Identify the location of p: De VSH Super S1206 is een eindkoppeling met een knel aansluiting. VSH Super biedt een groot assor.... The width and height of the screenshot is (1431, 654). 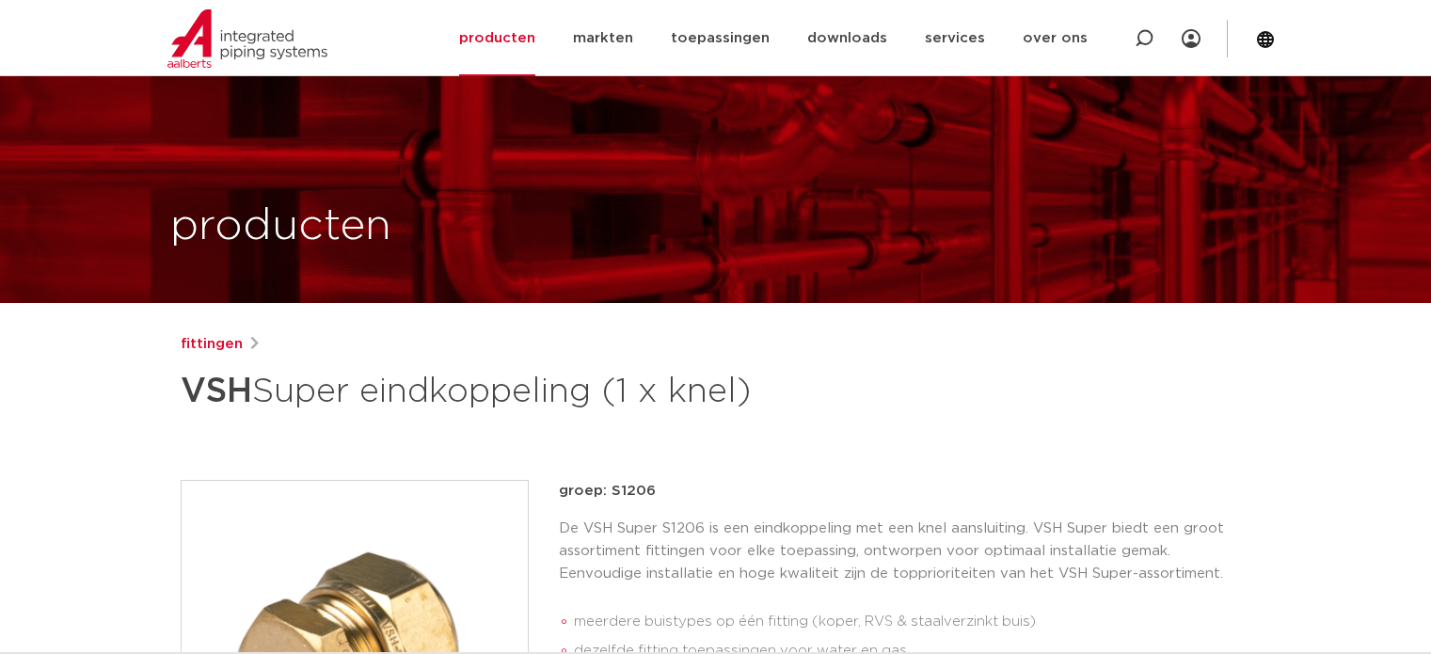
(905, 551).